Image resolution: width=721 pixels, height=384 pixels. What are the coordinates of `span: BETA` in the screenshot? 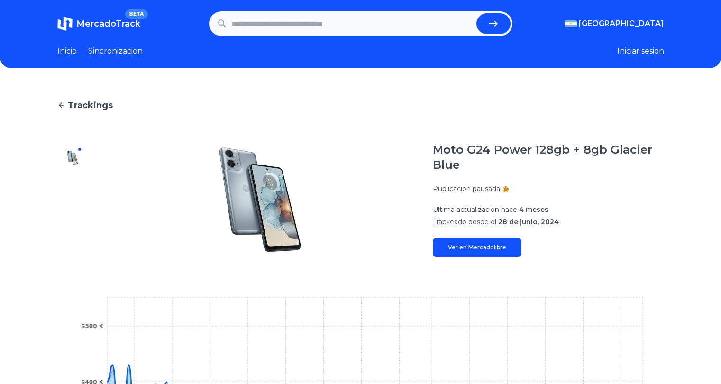 It's located at (136, 14).